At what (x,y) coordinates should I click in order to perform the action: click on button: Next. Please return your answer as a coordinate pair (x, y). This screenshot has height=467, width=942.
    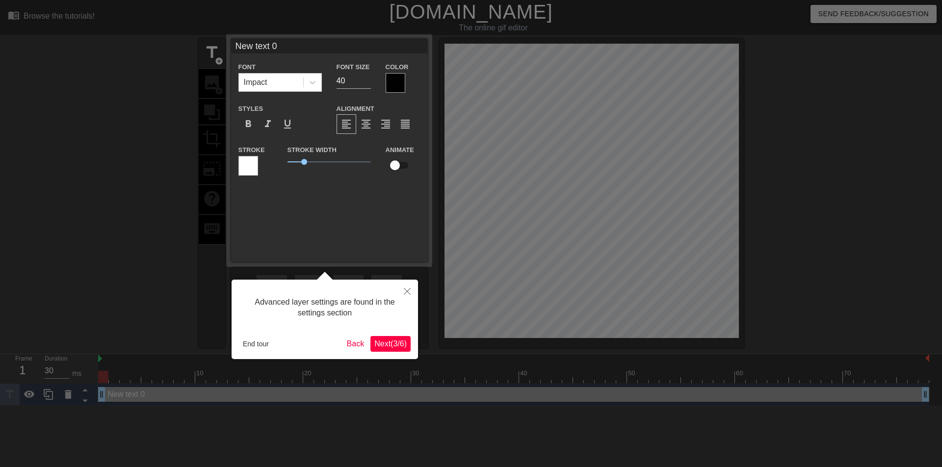
    Looking at the image, I should click on (391, 344).